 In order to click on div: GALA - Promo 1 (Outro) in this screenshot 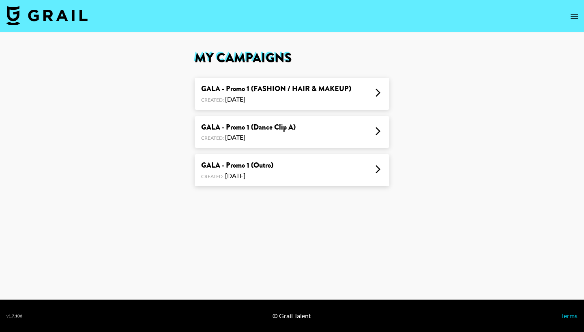, I will do `click(237, 165)`.